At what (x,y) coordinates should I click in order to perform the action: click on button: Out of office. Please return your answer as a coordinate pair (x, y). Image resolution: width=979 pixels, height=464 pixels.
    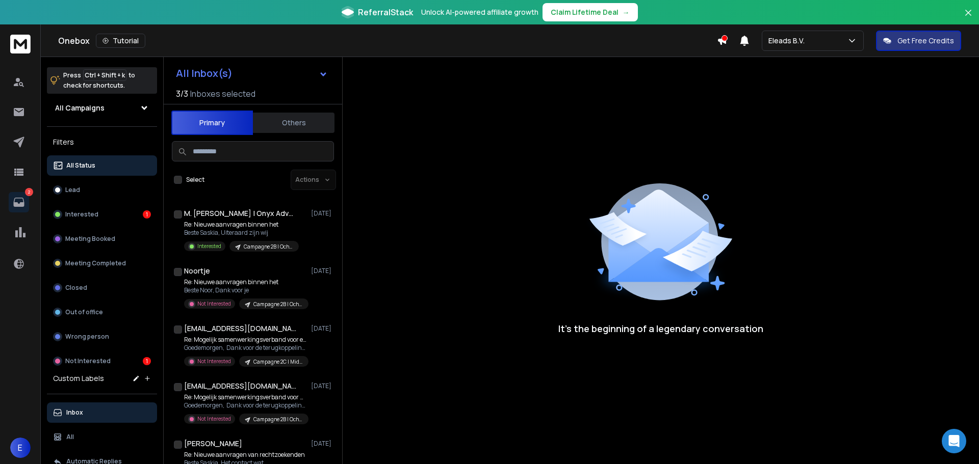
    Looking at the image, I should click on (102, 312).